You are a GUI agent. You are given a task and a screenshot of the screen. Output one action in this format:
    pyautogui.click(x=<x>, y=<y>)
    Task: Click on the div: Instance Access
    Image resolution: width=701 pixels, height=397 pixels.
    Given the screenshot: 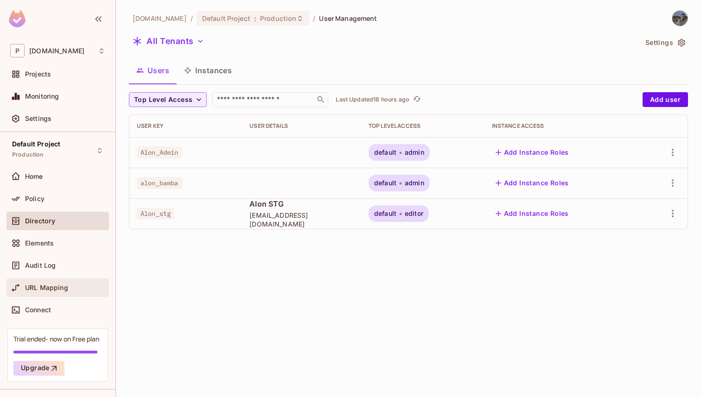 What is the action you would take?
    pyautogui.click(x=562, y=126)
    